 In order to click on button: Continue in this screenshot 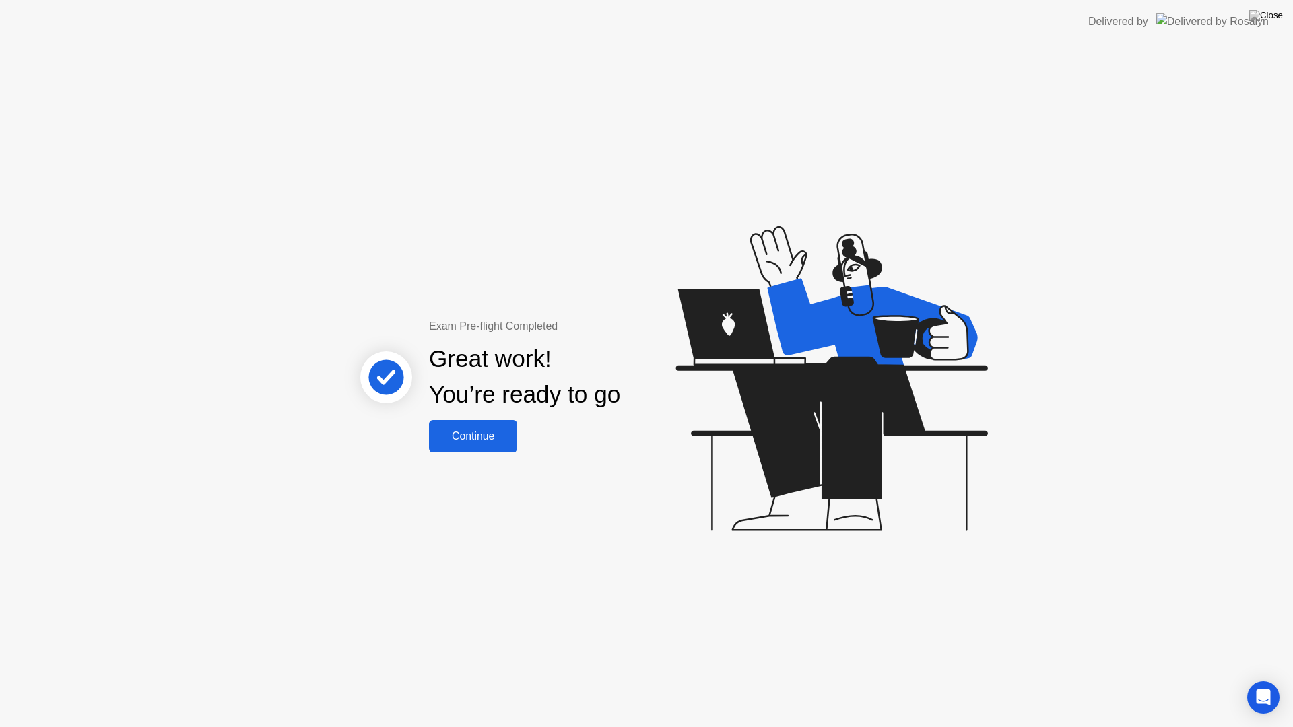, I will do `click(473, 436)`.